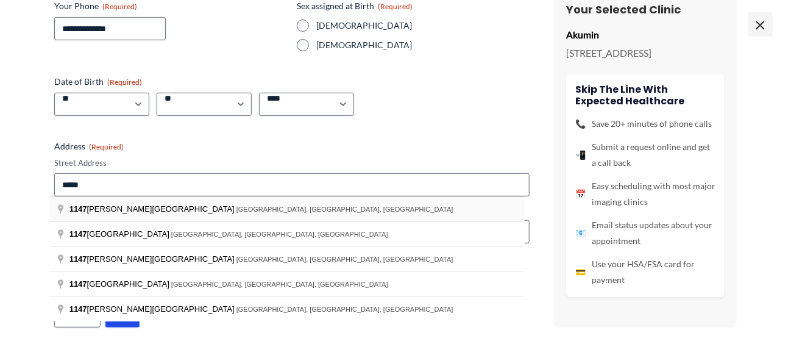 This screenshot has width=791, height=352. What do you see at coordinates (98, 82) in the screenshot?
I see `legend: Date of Birth` at bounding box center [98, 82].